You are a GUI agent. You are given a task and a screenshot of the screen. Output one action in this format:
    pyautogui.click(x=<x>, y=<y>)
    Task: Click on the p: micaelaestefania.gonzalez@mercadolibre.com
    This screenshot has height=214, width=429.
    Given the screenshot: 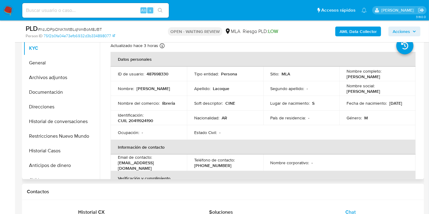 What is the action you would take?
    pyautogui.click(x=399, y=10)
    